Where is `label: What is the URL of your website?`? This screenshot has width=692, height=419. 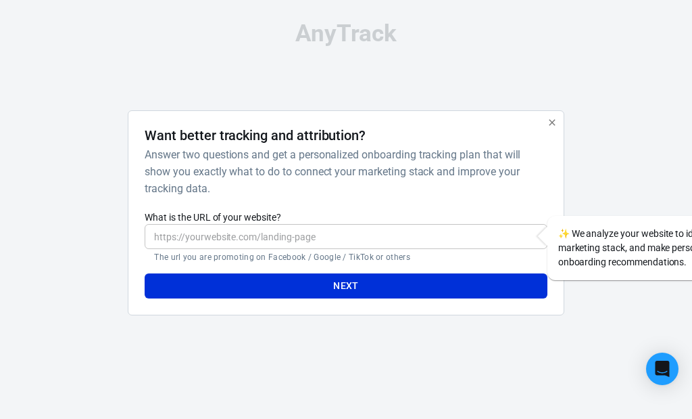
label: What is the URL of your website? is located at coordinates (346, 217).